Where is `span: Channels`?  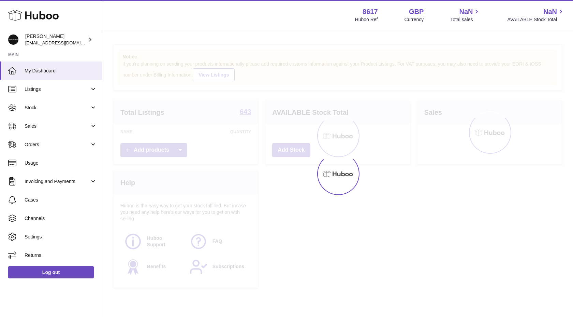
span: Channels is located at coordinates (61, 218).